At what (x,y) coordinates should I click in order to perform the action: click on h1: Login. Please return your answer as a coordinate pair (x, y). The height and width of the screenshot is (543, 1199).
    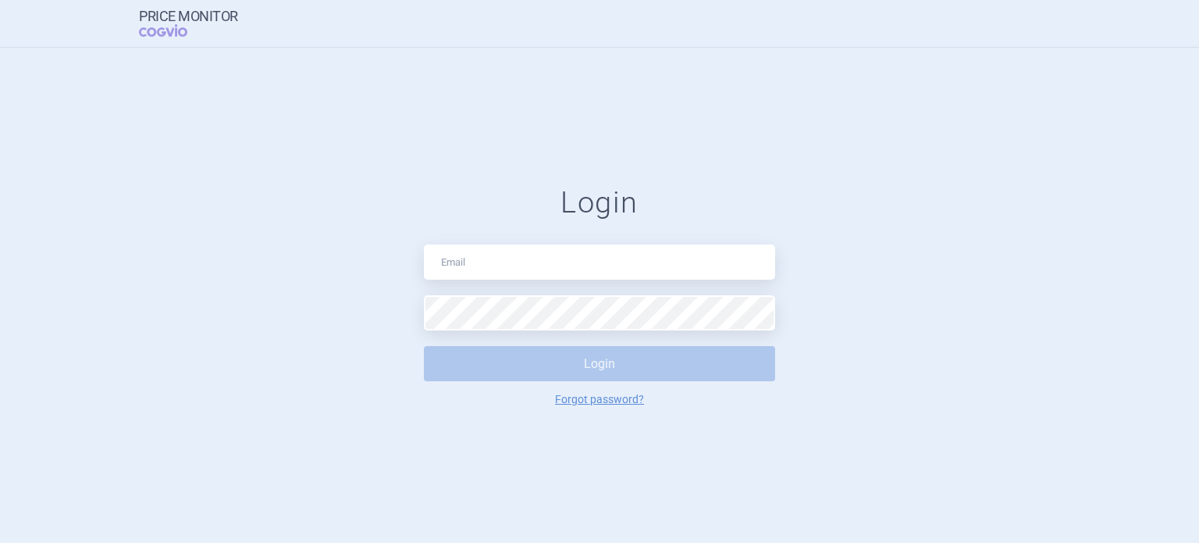
    Looking at the image, I should click on (600, 203).